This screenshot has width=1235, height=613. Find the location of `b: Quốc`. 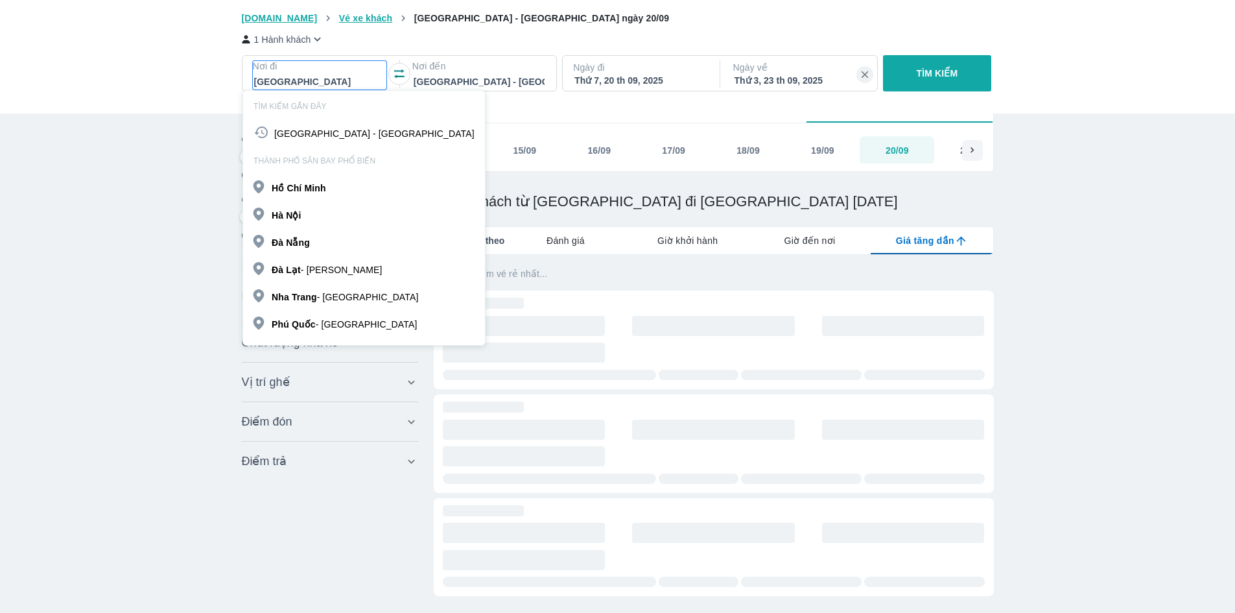

b: Quốc is located at coordinates (303, 324).